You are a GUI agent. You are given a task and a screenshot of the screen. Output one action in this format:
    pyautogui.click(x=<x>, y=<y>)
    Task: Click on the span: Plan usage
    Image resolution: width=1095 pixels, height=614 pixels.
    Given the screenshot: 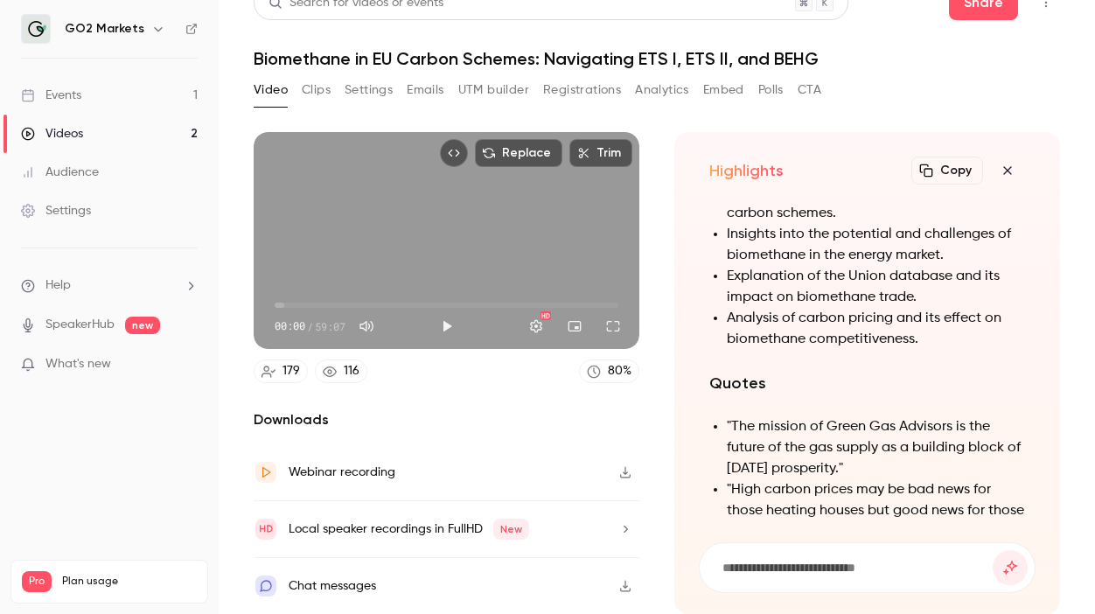 What is the action you would take?
    pyautogui.click(x=129, y=582)
    